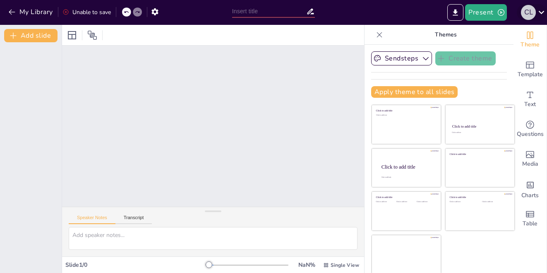 The width and height of the screenshot is (547, 273). I want to click on button: Sendsteps, so click(401, 58).